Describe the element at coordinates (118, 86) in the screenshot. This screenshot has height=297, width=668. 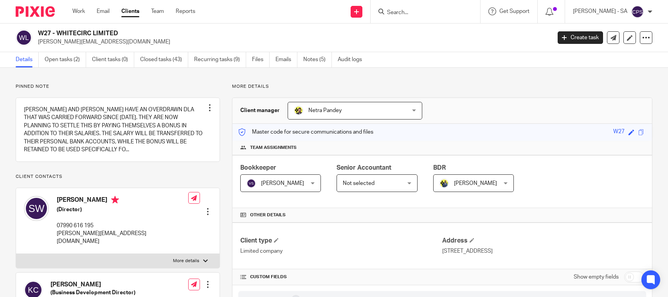
I see `p: Pinned note` at that location.